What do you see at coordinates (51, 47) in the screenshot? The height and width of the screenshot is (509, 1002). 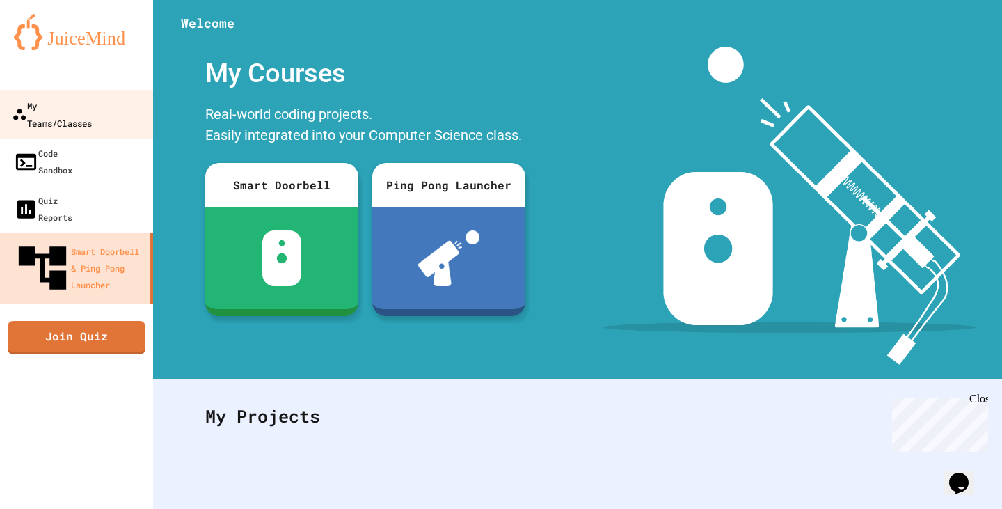 I see `div: Chat with us now!Close` at bounding box center [51, 47].